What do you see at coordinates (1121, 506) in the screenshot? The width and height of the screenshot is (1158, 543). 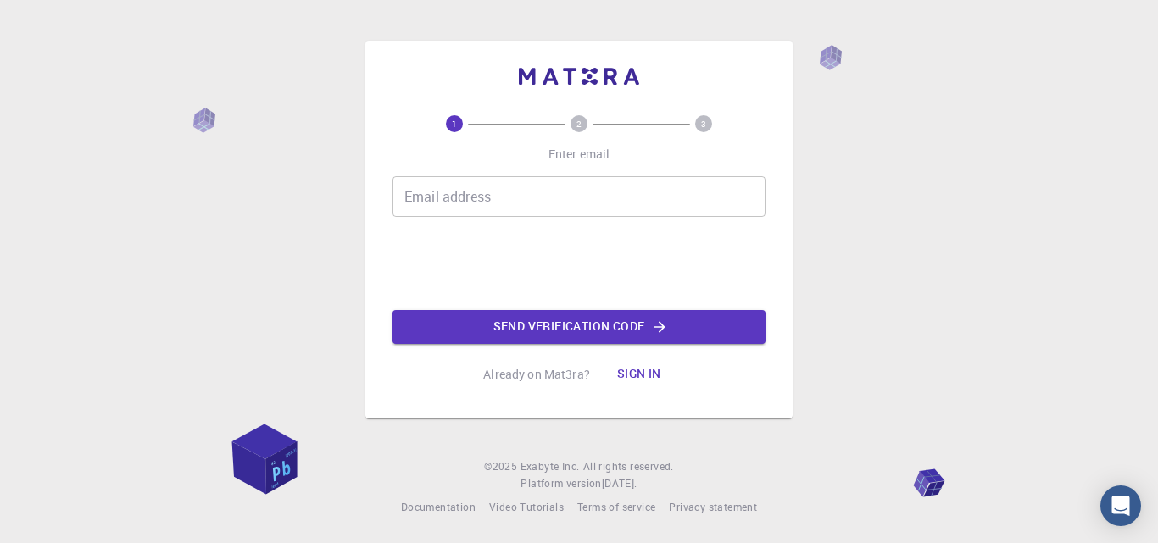 I see `div: Open Intercom Messenger` at bounding box center [1121, 506].